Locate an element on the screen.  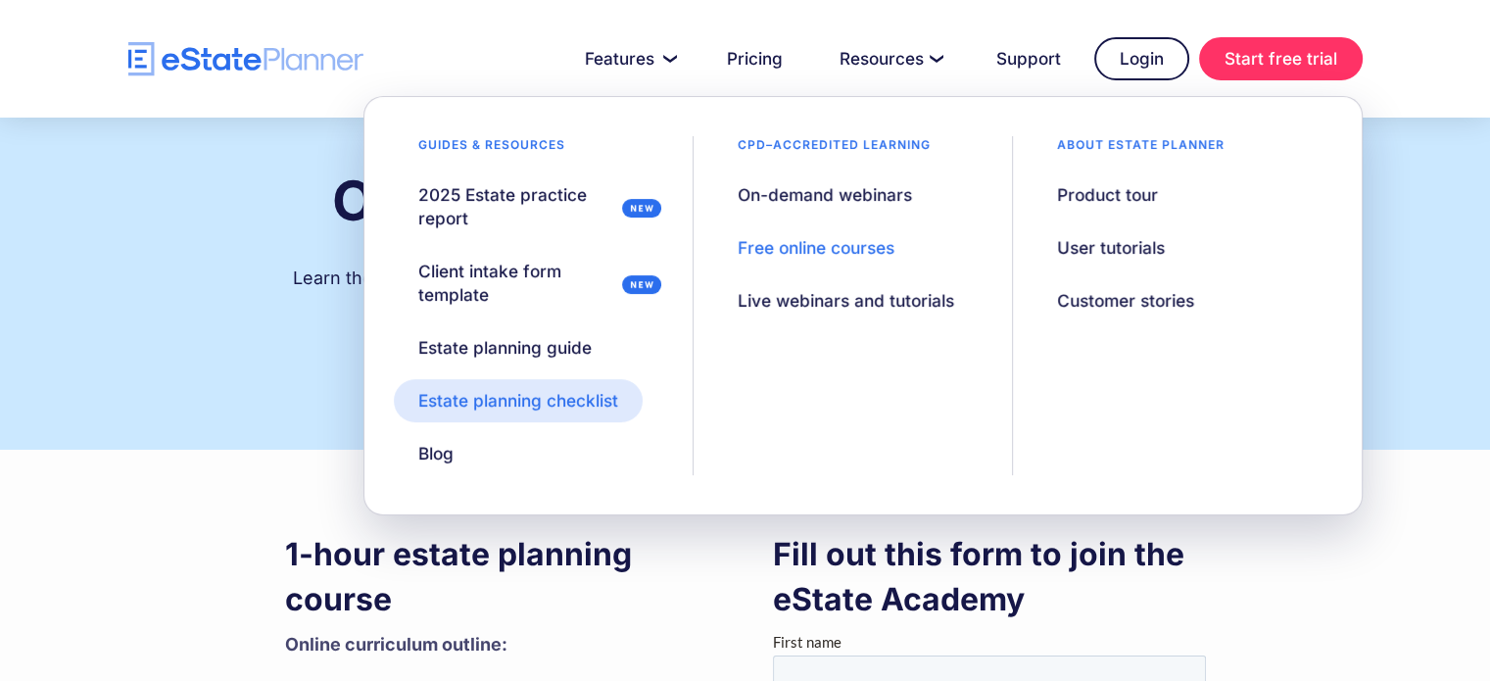
div: 2025 Estate practice report is located at coordinates (516, 207).